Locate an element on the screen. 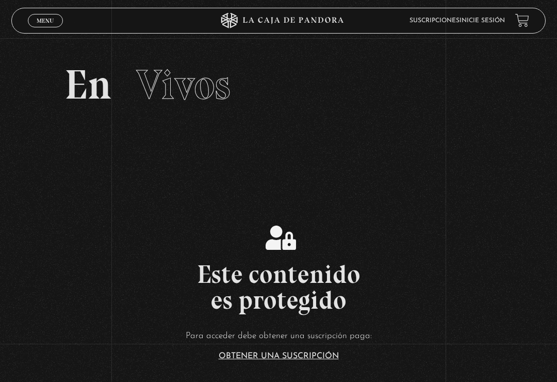  h2: En is located at coordinates (278, 85).